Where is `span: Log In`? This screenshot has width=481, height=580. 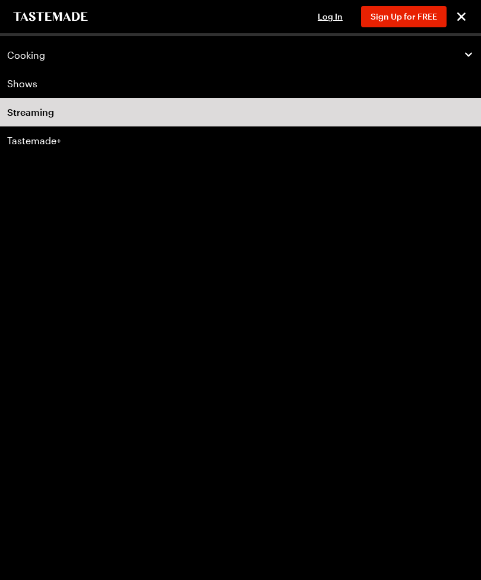
span: Log In is located at coordinates (330, 16).